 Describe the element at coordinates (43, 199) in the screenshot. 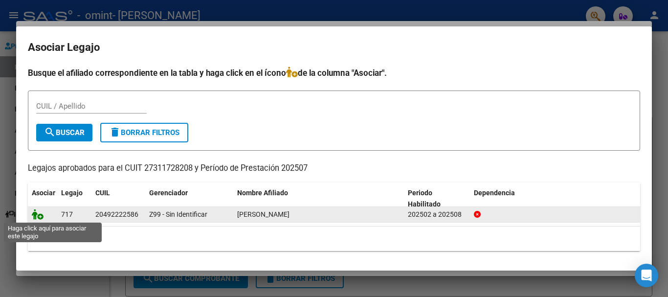

I see `datatable-header-cell: Asociar` at that location.